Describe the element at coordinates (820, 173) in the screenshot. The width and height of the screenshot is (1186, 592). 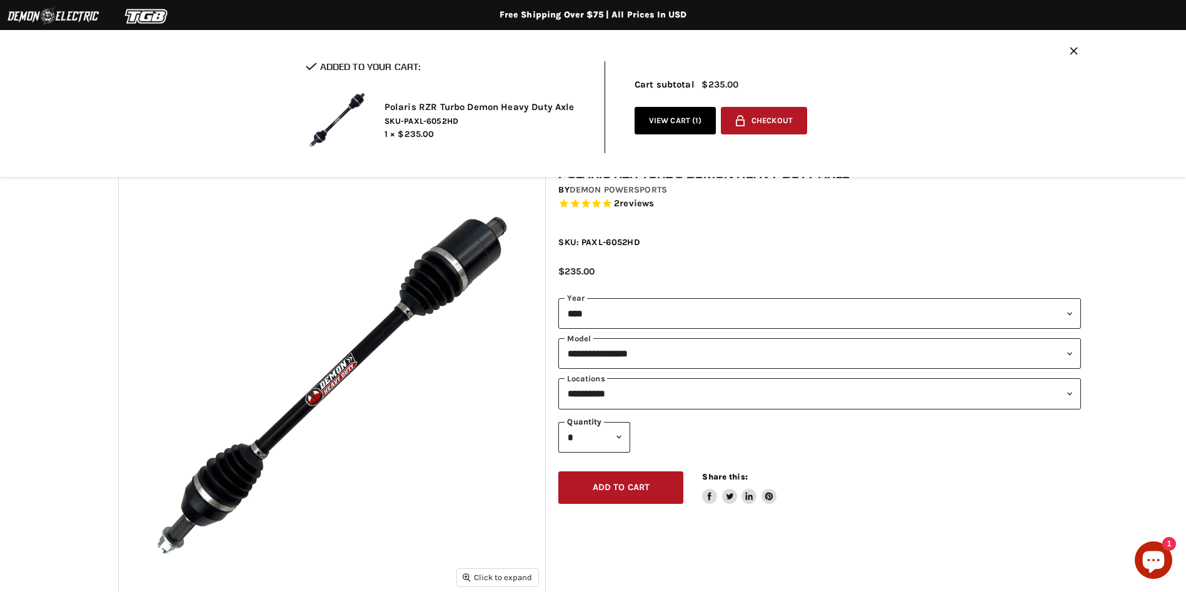
I see `h1: Polaris RZR Turbo Demon Heavy Duty Axle` at that location.